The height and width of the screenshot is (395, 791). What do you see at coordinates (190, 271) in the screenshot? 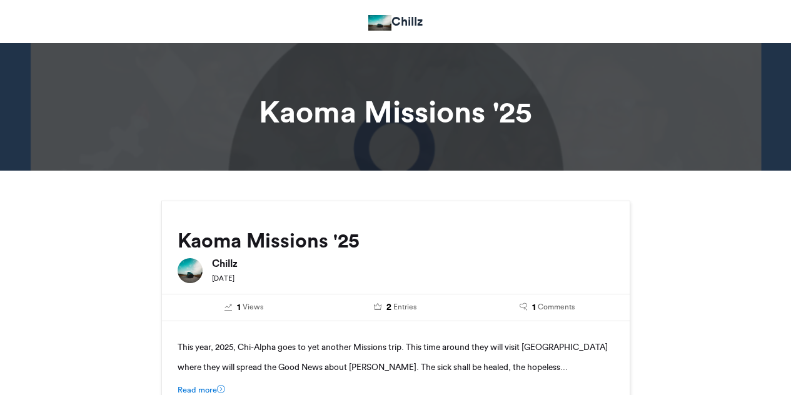
I see `img: Chillz` at bounding box center [190, 271].